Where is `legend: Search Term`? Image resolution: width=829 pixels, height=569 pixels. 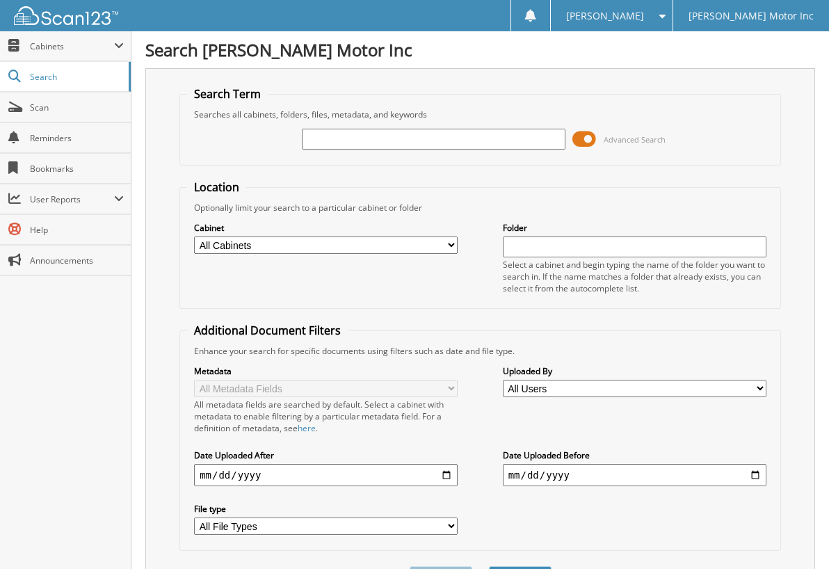 legend: Search Term is located at coordinates (227, 94).